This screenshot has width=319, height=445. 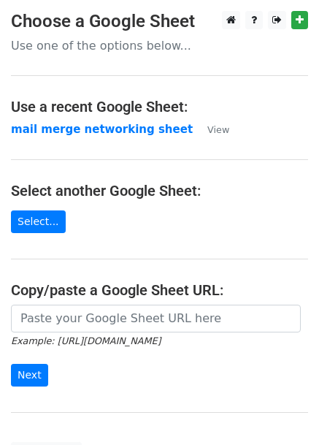 What do you see at coordinates (283, 410) in the screenshot?
I see `div: Chat Widget` at bounding box center [283, 410].